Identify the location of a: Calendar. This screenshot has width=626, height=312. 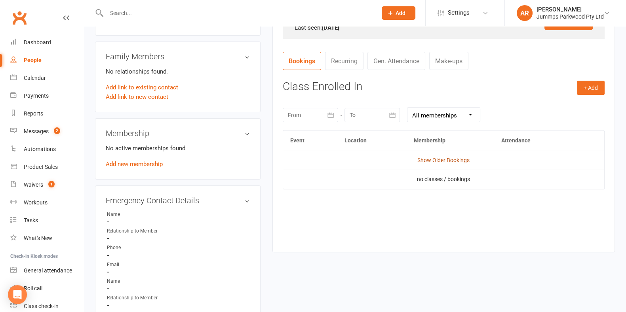
(47, 78).